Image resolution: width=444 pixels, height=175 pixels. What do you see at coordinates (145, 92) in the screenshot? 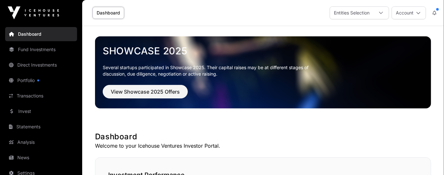
I see `button: View Showcase 2025 Offers` at bounding box center [145, 92].